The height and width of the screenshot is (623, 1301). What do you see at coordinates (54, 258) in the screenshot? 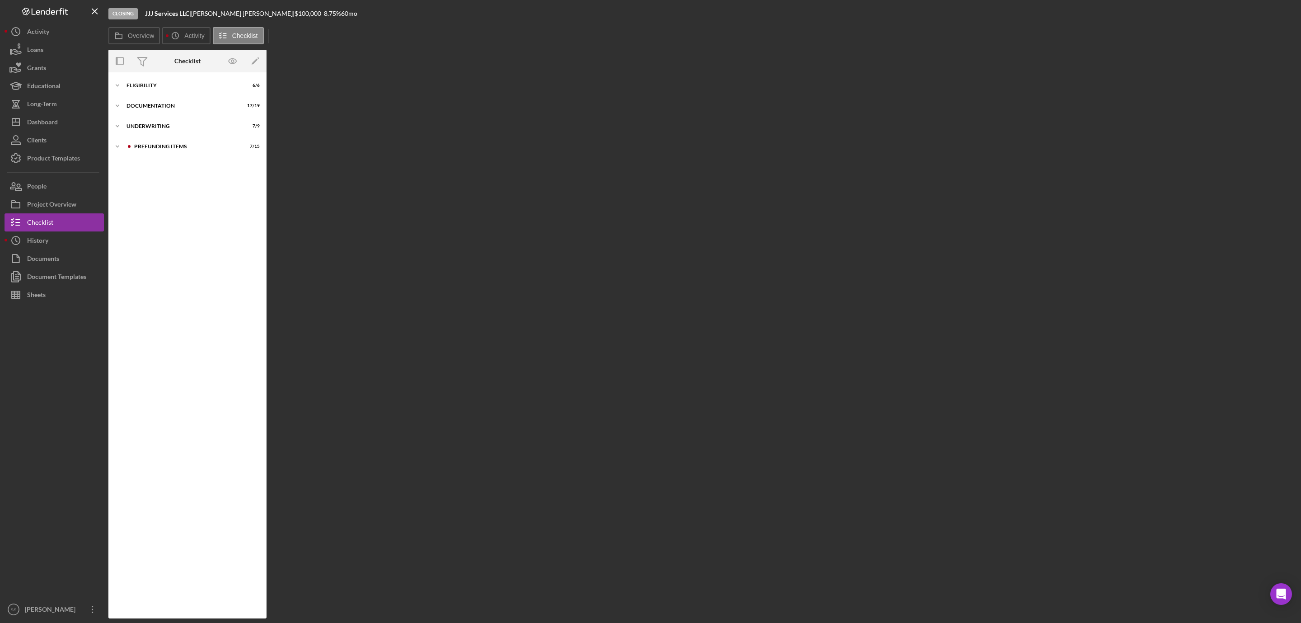
I see `button: Documents` at bounding box center [54, 258].